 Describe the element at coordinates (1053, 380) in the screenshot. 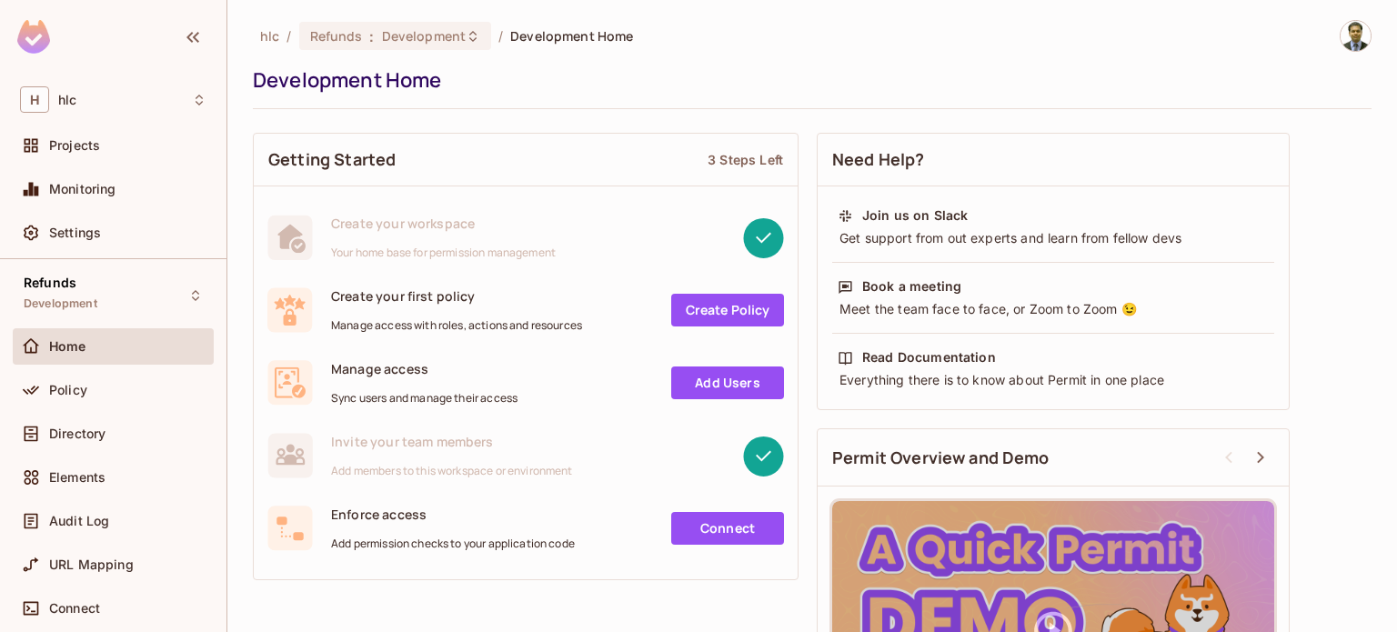

I see `div: Everything there is to know about Permit in one place` at that location.